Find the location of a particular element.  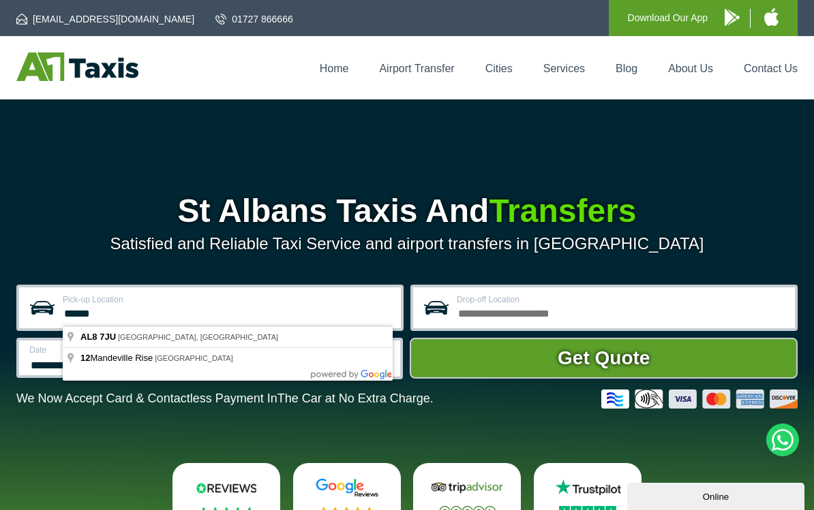

a: Blog is located at coordinates (626, 68).